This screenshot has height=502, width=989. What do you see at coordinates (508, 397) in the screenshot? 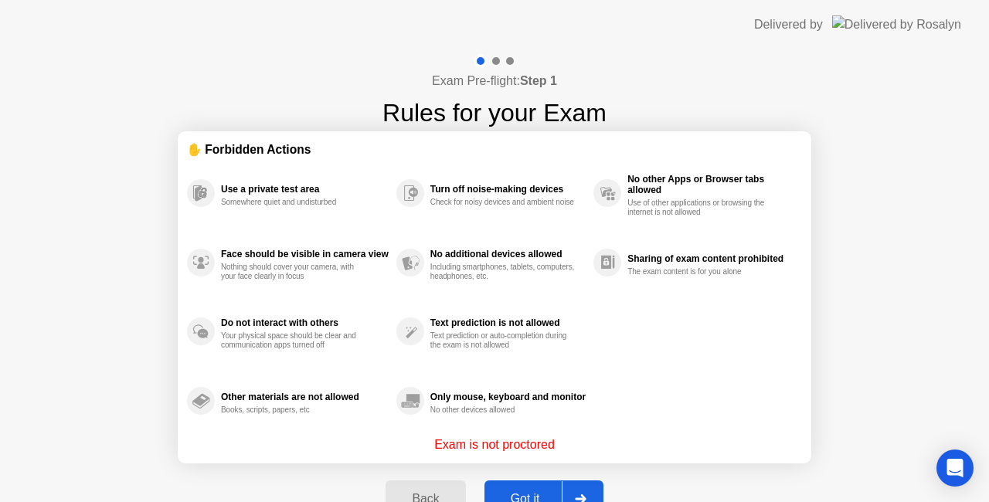
I see `div: Only mouse, keyboard and monitor` at bounding box center [508, 397].